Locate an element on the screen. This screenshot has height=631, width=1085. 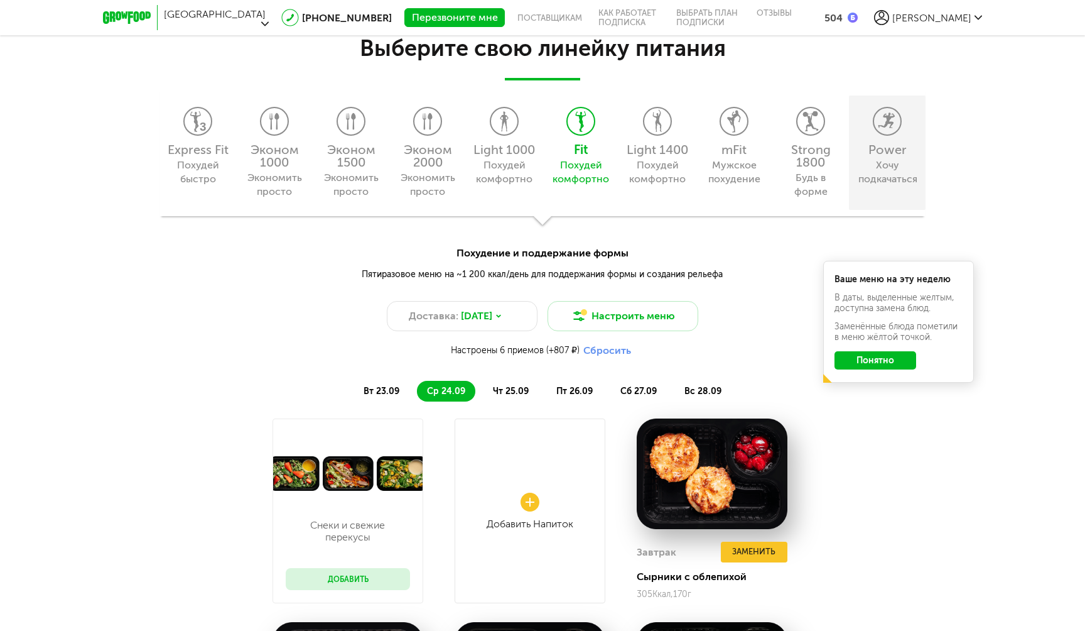
span: пт 26.09 is located at coordinates (575, 391).